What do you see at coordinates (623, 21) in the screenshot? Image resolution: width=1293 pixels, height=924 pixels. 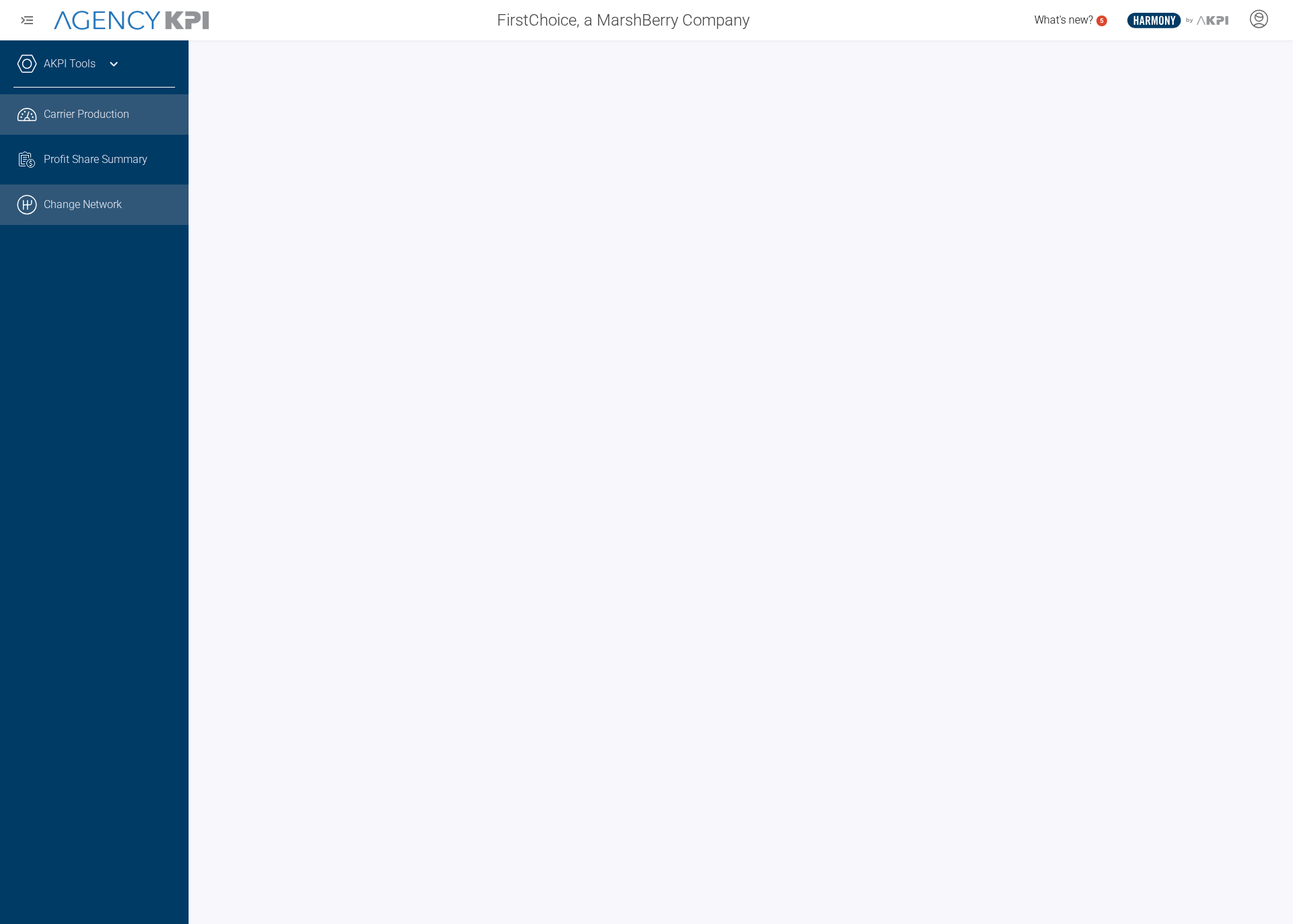 I see `span: FirstChoice, a MarshBerry Company` at bounding box center [623, 21].